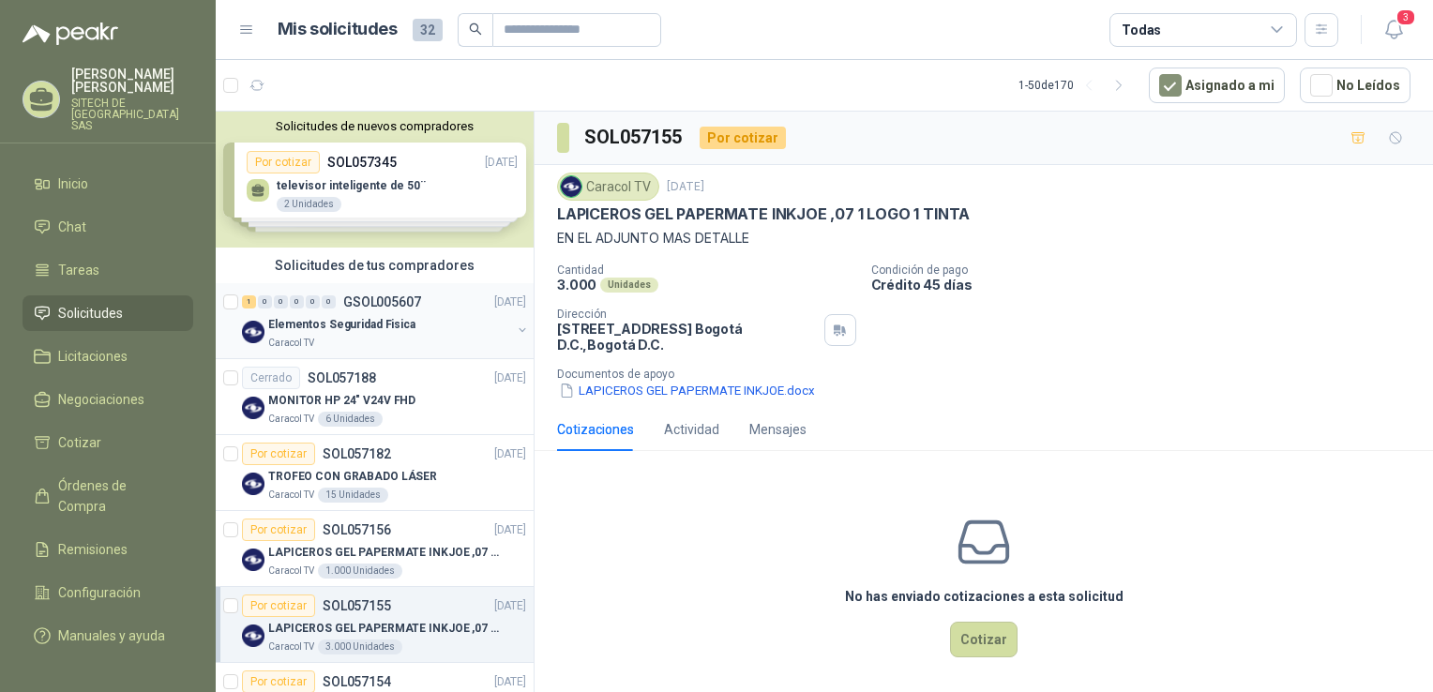  Describe the element at coordinates (249, 302) in the screenshot. I see `div: 1` at that location.